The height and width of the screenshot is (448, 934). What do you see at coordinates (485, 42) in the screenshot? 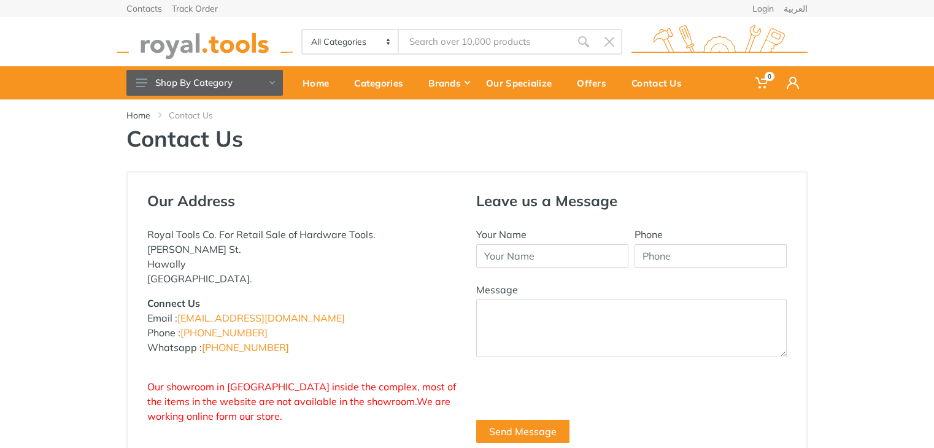
I see `input: Site search` at bounding box center [485, 42].